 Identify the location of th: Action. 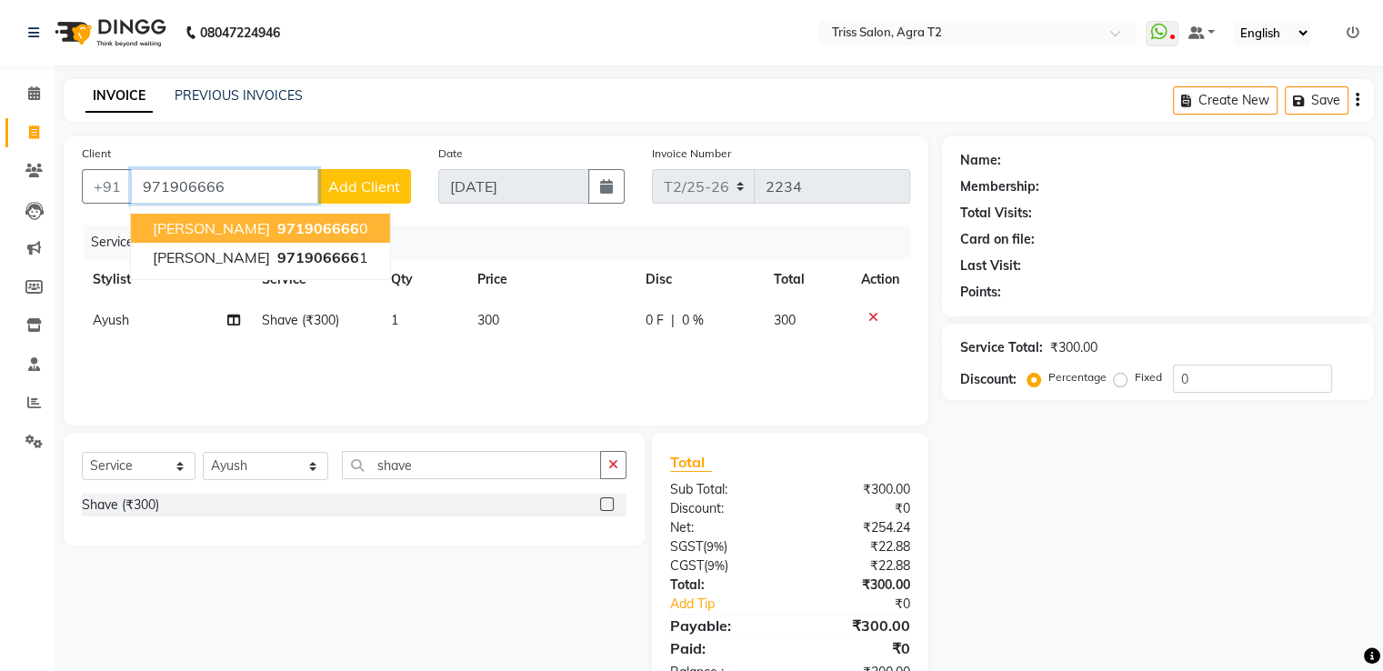
(880, 279).